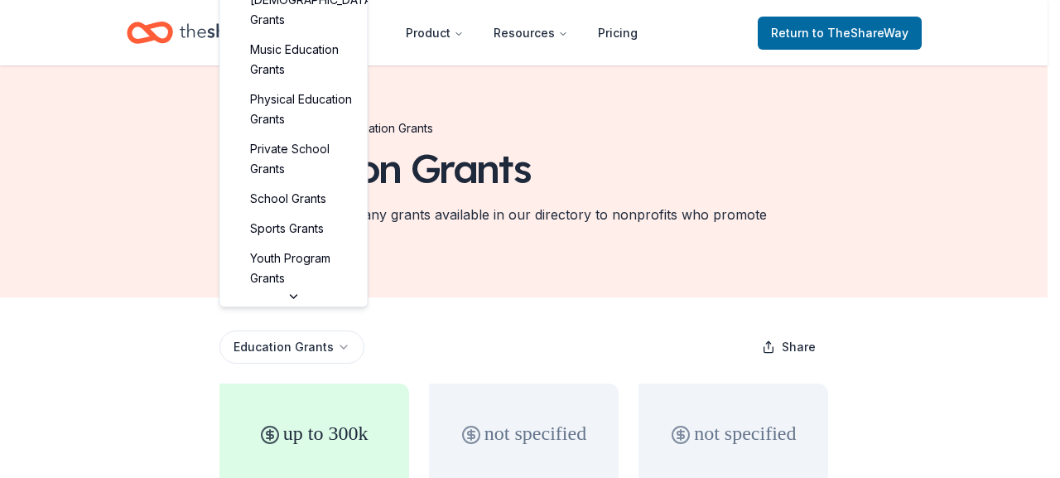 The height and width of the screenshot is (478, 1060). Describe the element at coordinates (304, 159) in the screenshot. I see `span: Private School Grants` at that location.